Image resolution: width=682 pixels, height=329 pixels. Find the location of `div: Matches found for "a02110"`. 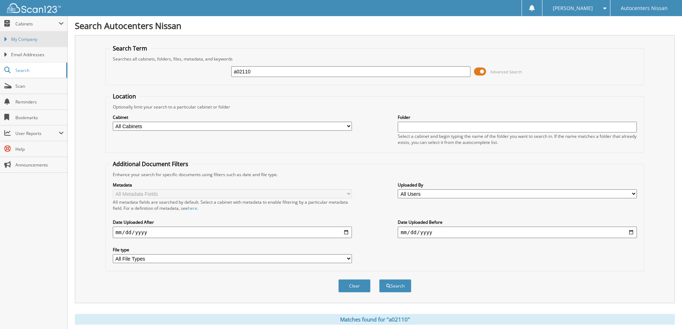

div: Matches found for "a02110" is located at coordinates (375, 319).